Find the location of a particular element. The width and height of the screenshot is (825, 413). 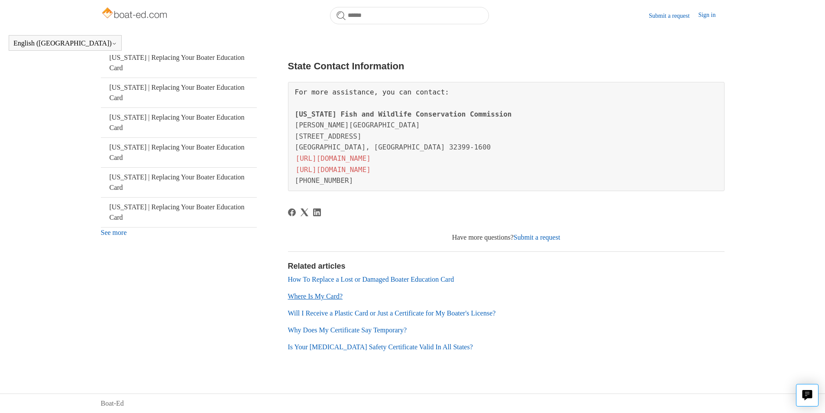

a: Why Does My Certificate Say Temporary? is located at coordinates (347, 330).